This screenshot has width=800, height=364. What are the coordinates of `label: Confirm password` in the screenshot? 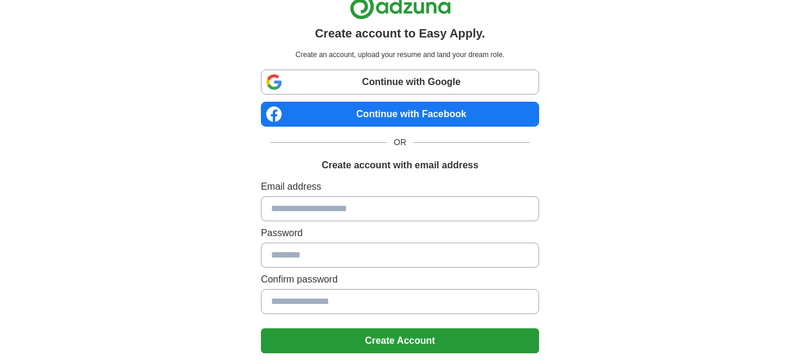 It's located at (399, 280).